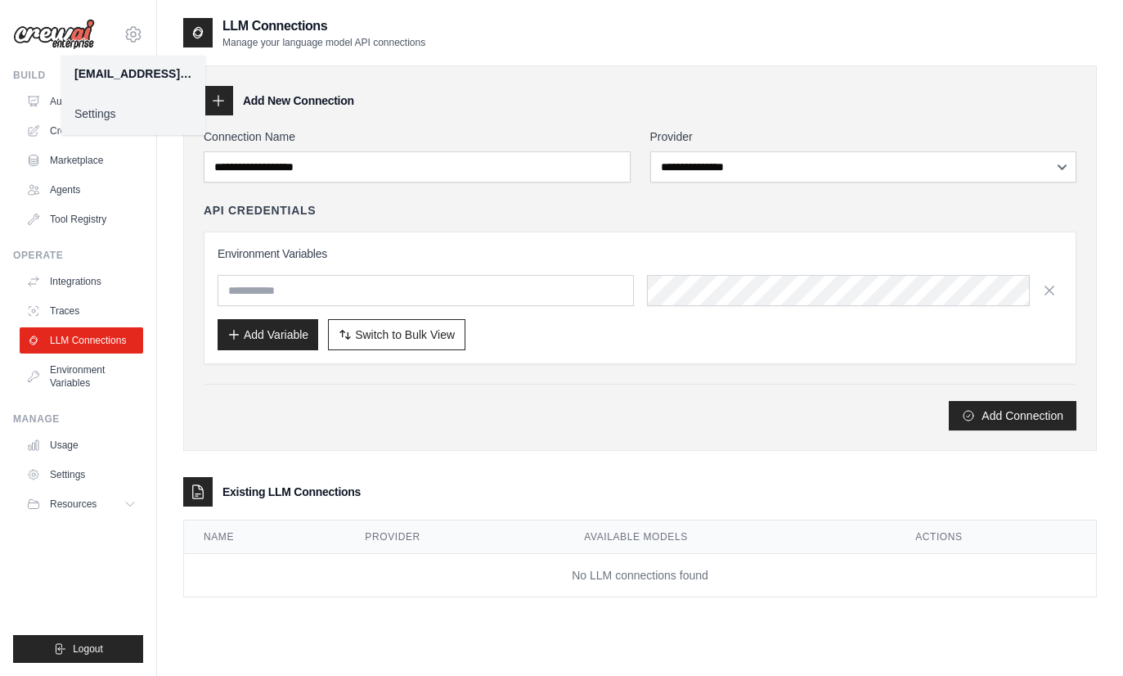 The image size is (1123, 676). I want to click on th: Name, so click(264, 537).